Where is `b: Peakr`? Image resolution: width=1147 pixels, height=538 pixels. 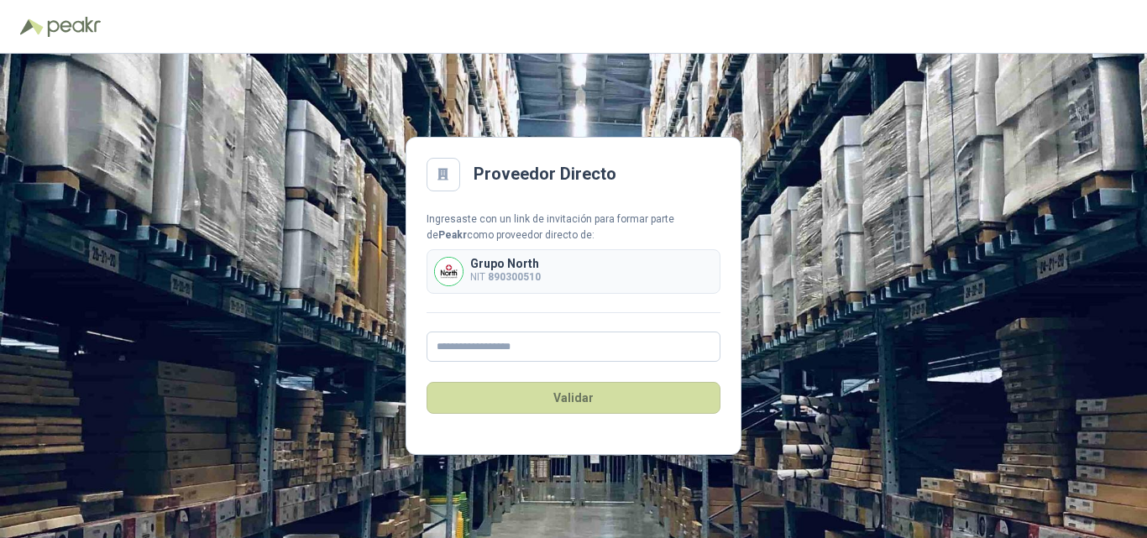
b: Peakr is located at coordinates (452, 235).